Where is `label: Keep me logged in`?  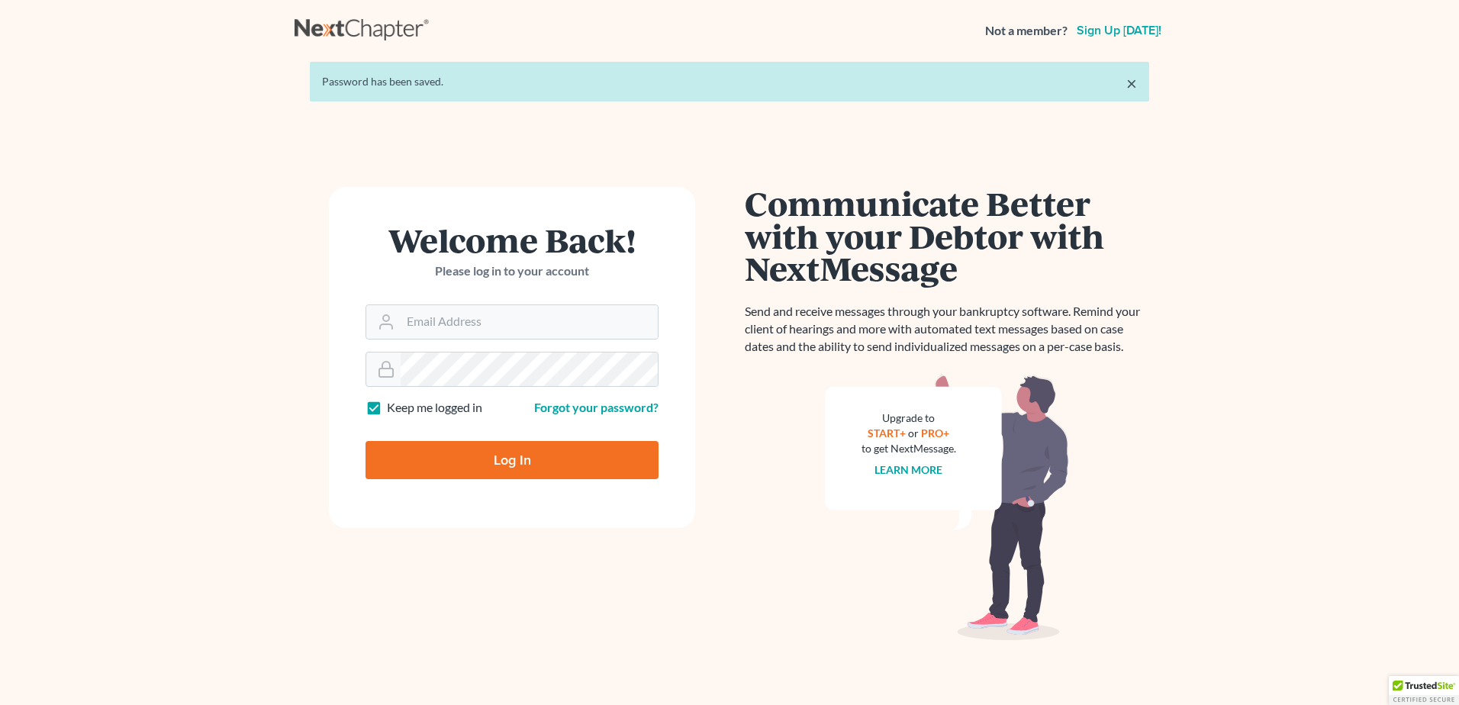
label: Keep me logged in is located at coordinates (434, 408).